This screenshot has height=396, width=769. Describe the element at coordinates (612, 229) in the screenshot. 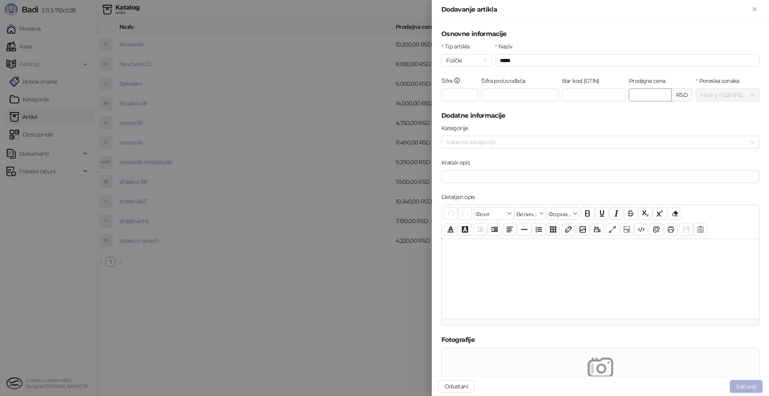

I see `button: Приказ преко целог екрана` at that location.